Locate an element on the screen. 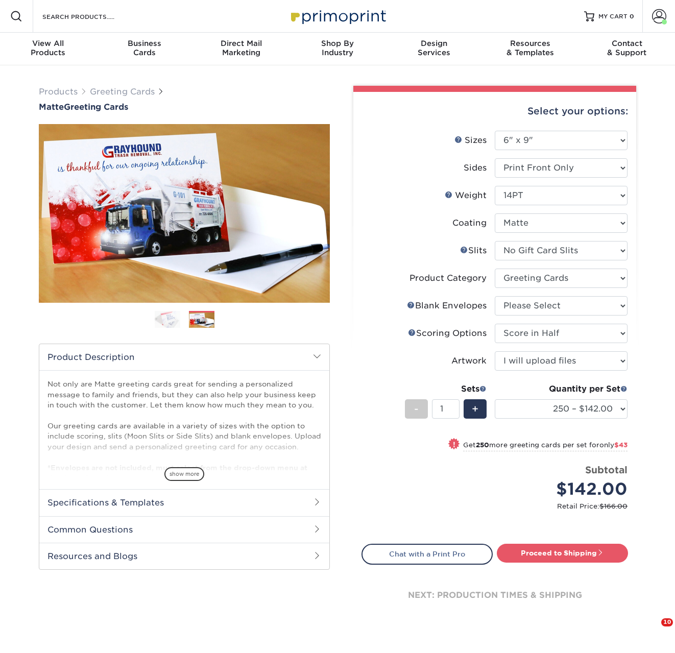  img: Greeting Cards 01 is located at coordinates (168, 319).